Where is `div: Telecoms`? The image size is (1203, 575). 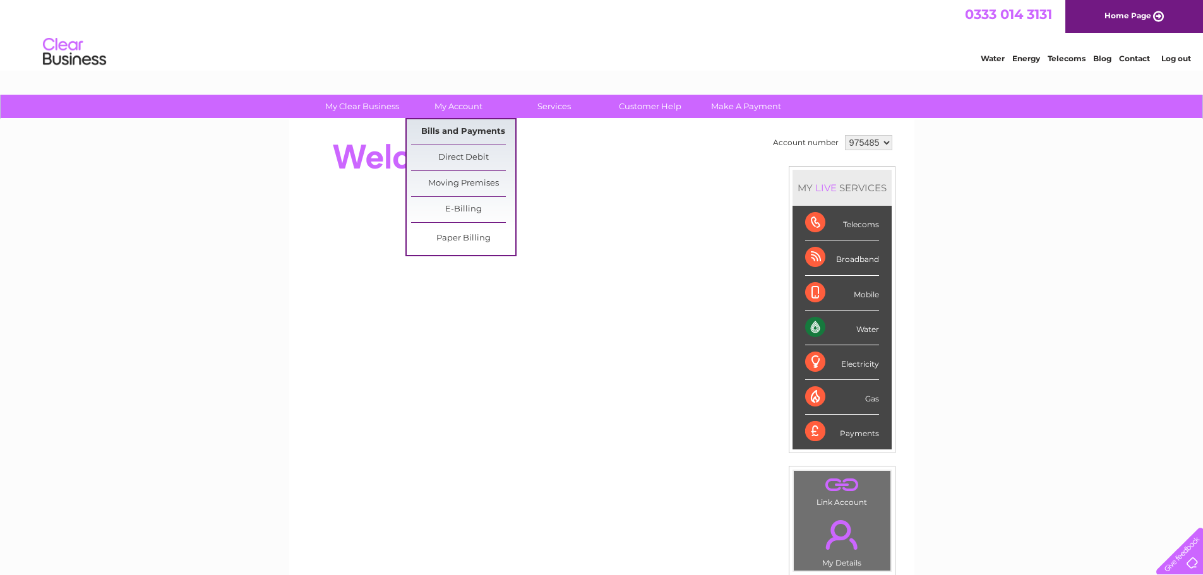 div: Telecoms is located at coordinates (842, 223).